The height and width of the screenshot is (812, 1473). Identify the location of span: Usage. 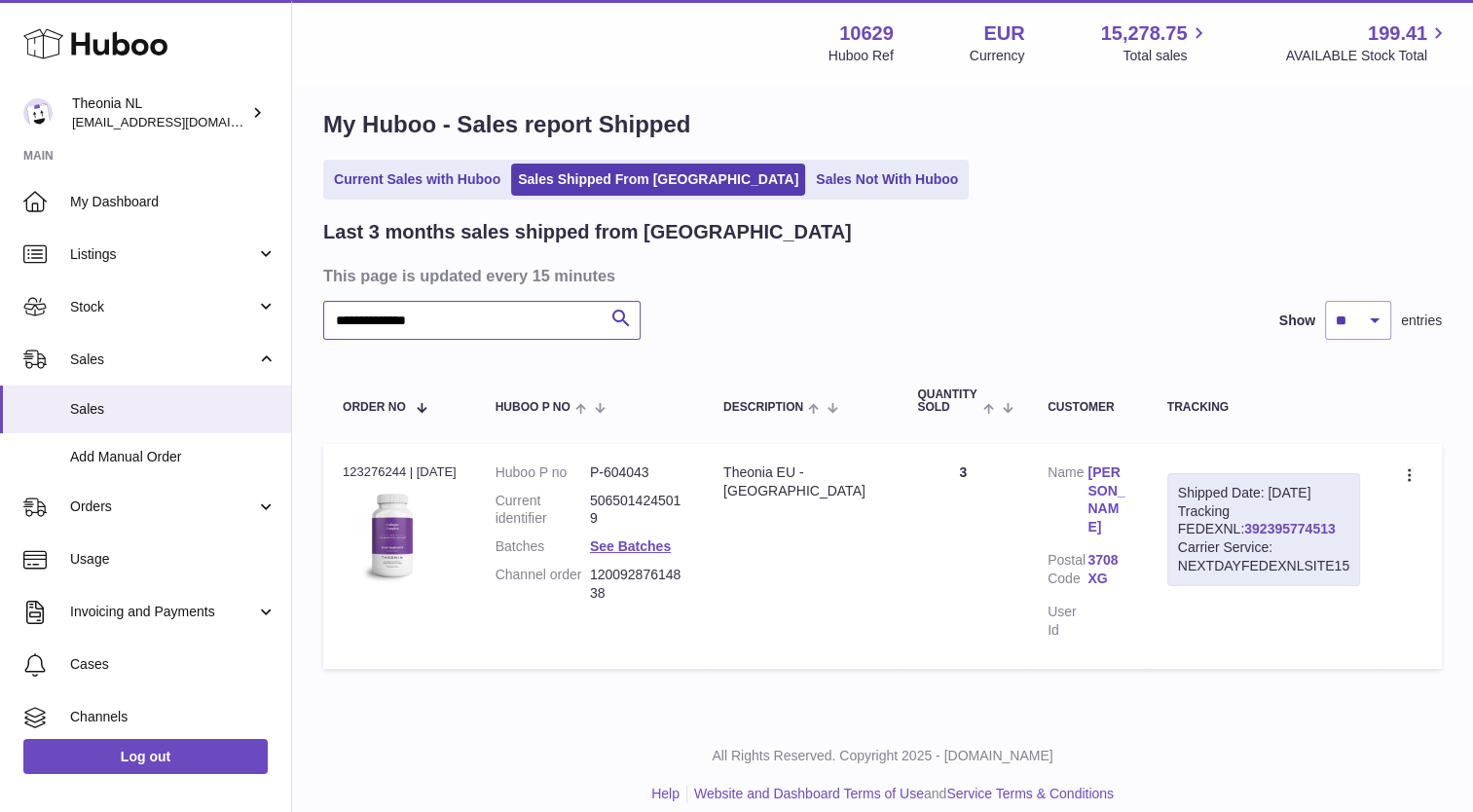
(173, 558).